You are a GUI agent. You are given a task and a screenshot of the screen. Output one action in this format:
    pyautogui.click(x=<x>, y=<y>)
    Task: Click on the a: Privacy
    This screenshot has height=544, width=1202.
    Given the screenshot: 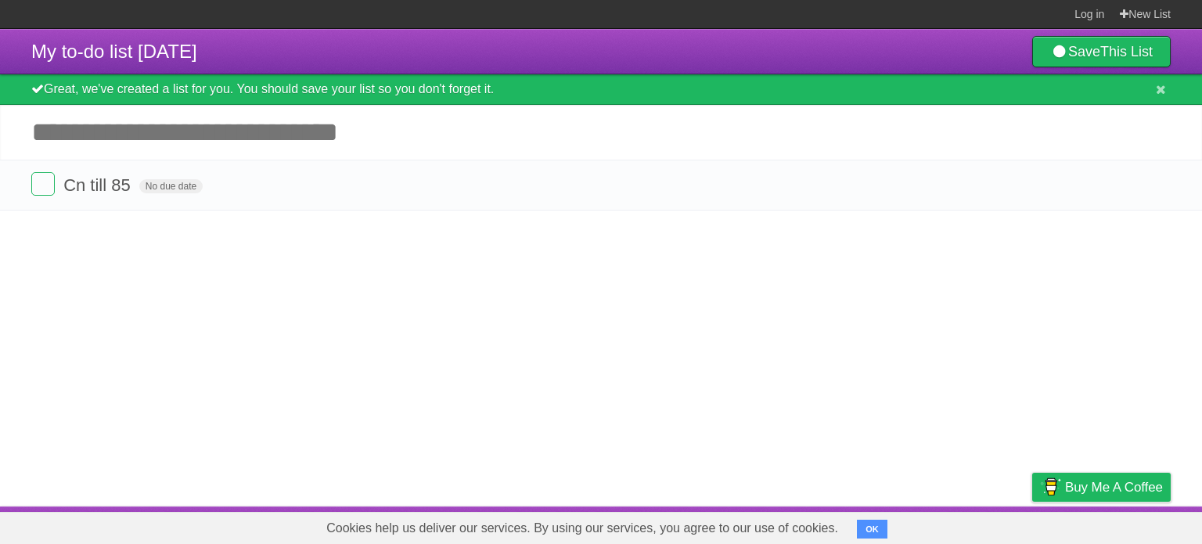 What is the action you would take?
    pyautogui.click(x=1032, y=525)
    